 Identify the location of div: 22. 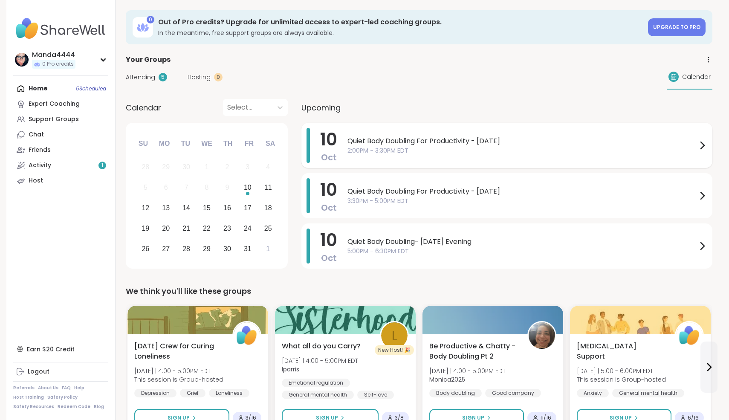
(207, 228).